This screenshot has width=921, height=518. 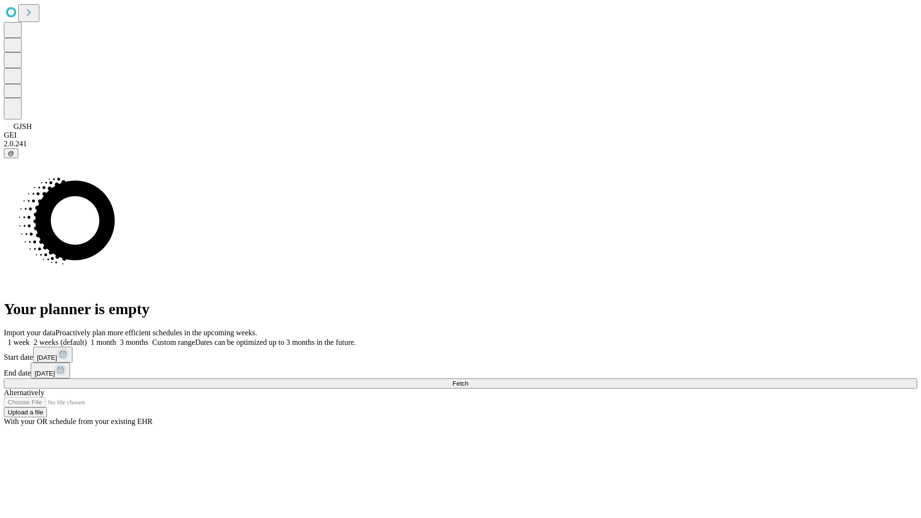 I want to click on span: Dates can be optimized up to 3 months in the future., so click(x=275, y=342).